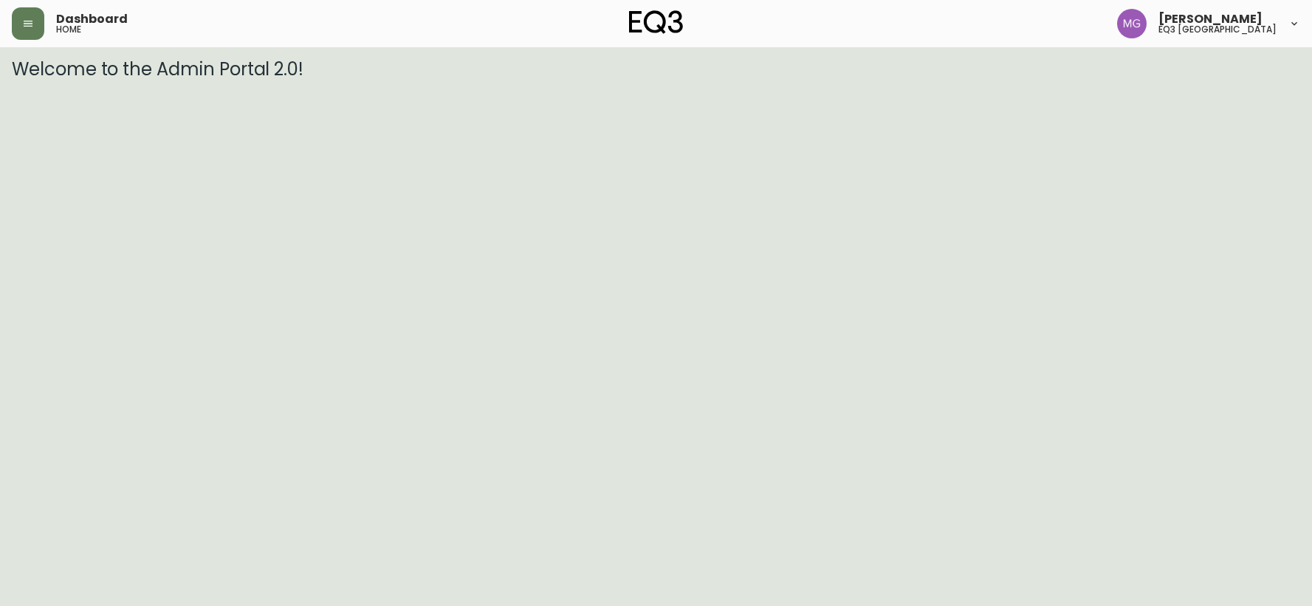  I want to click on span: Dashboard, so click(92, 19).